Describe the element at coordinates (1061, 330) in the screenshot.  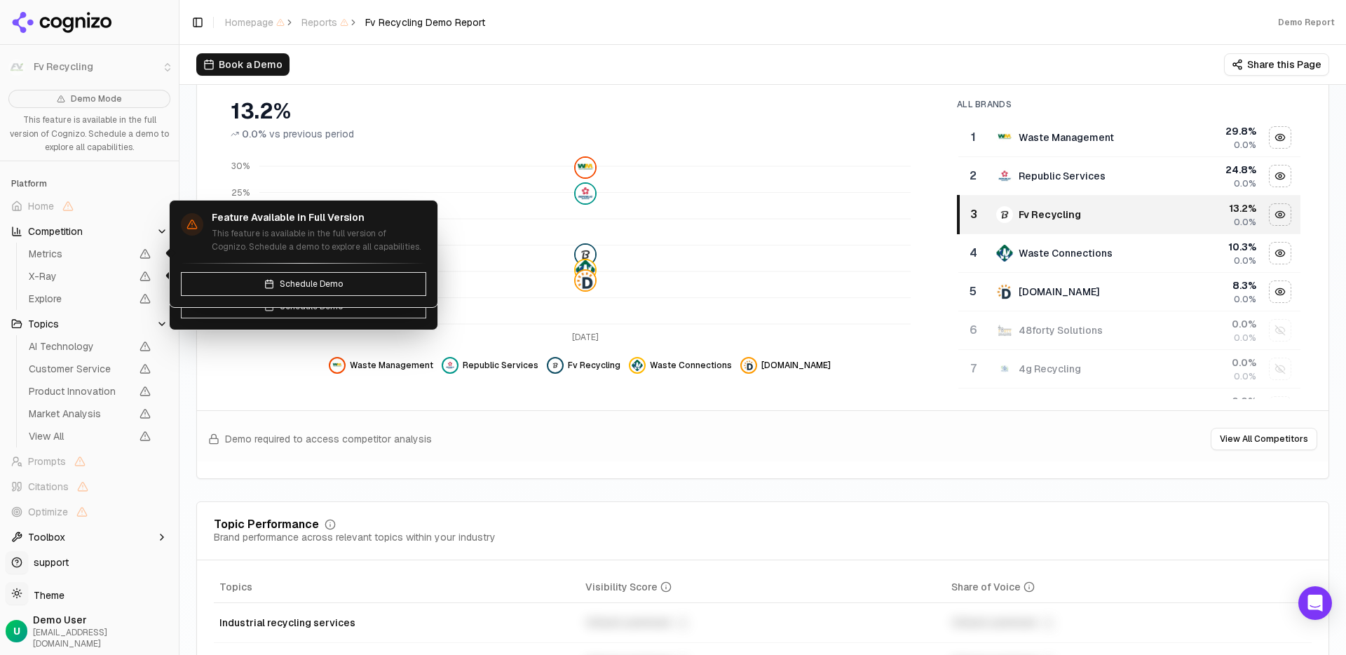
I see `div: 48forty Solutions` at that location.